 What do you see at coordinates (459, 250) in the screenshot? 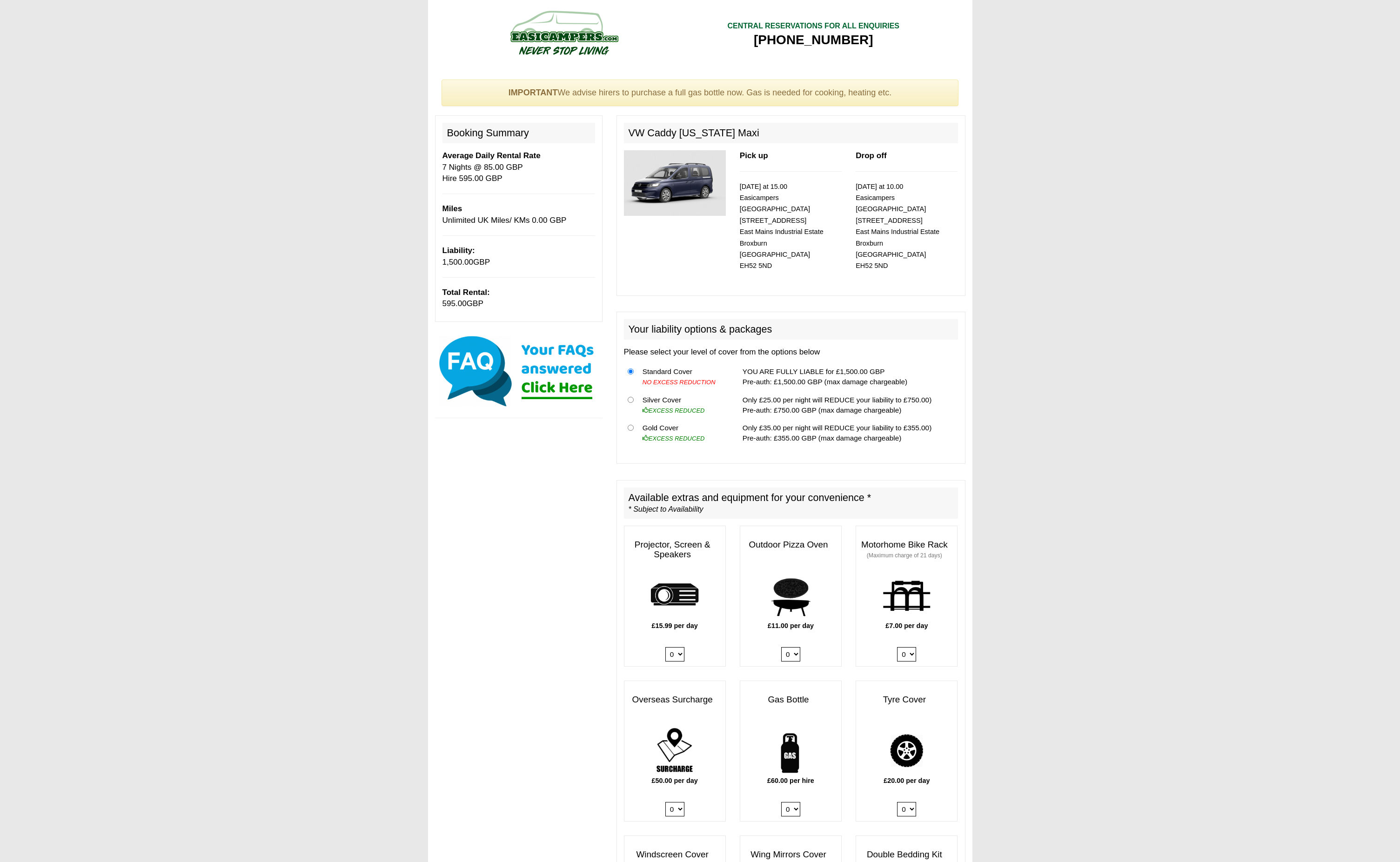
I see `b: Liability:` at bounding box center [459, 250].